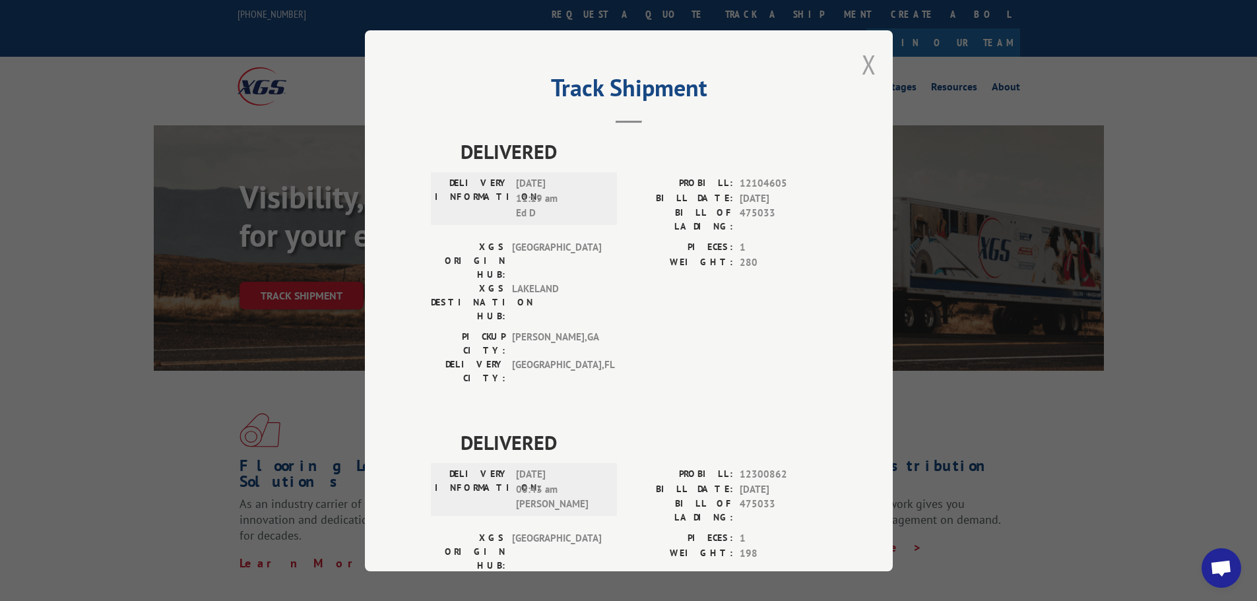 Image resolution: width=1257 pixels, height=601 pixels. I want to click on span: 280, so click(783, 262).